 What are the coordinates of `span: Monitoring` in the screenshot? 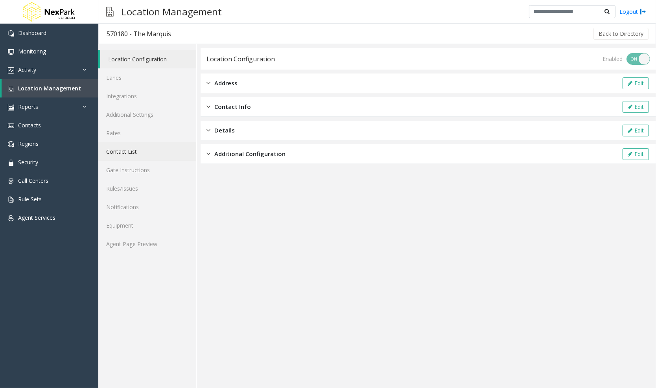 It's located at (32, 51).